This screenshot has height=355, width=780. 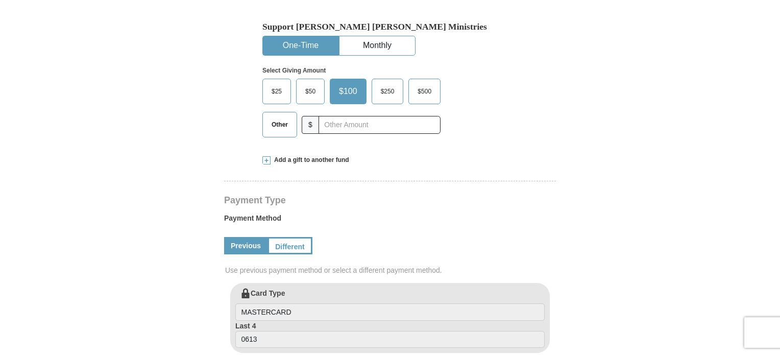 I want to click on span: Other, so click(x=280, y=125).